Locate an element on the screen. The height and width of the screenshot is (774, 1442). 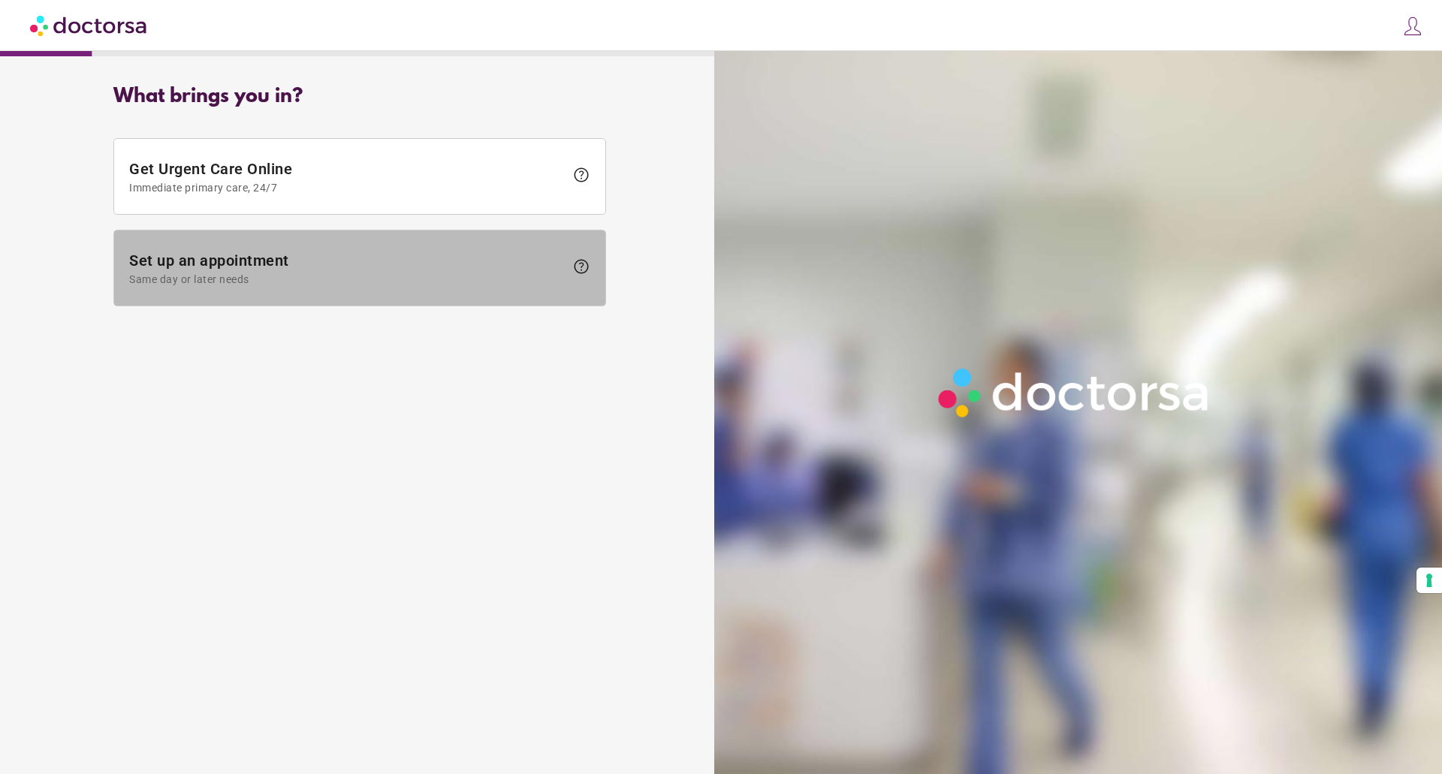
span: Get Urgent Care Online is located at coordinates (347, 177).